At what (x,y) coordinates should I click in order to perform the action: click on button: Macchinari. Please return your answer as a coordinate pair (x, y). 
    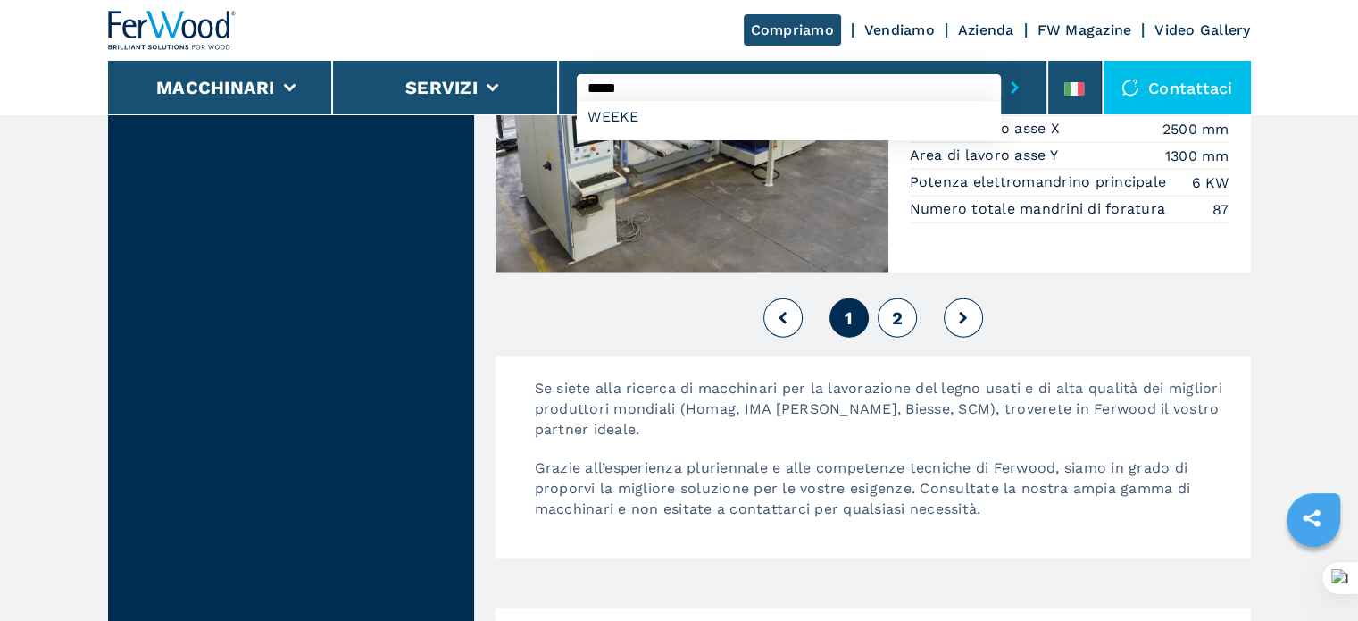
    Looking at the image, I should click on (215, 88).